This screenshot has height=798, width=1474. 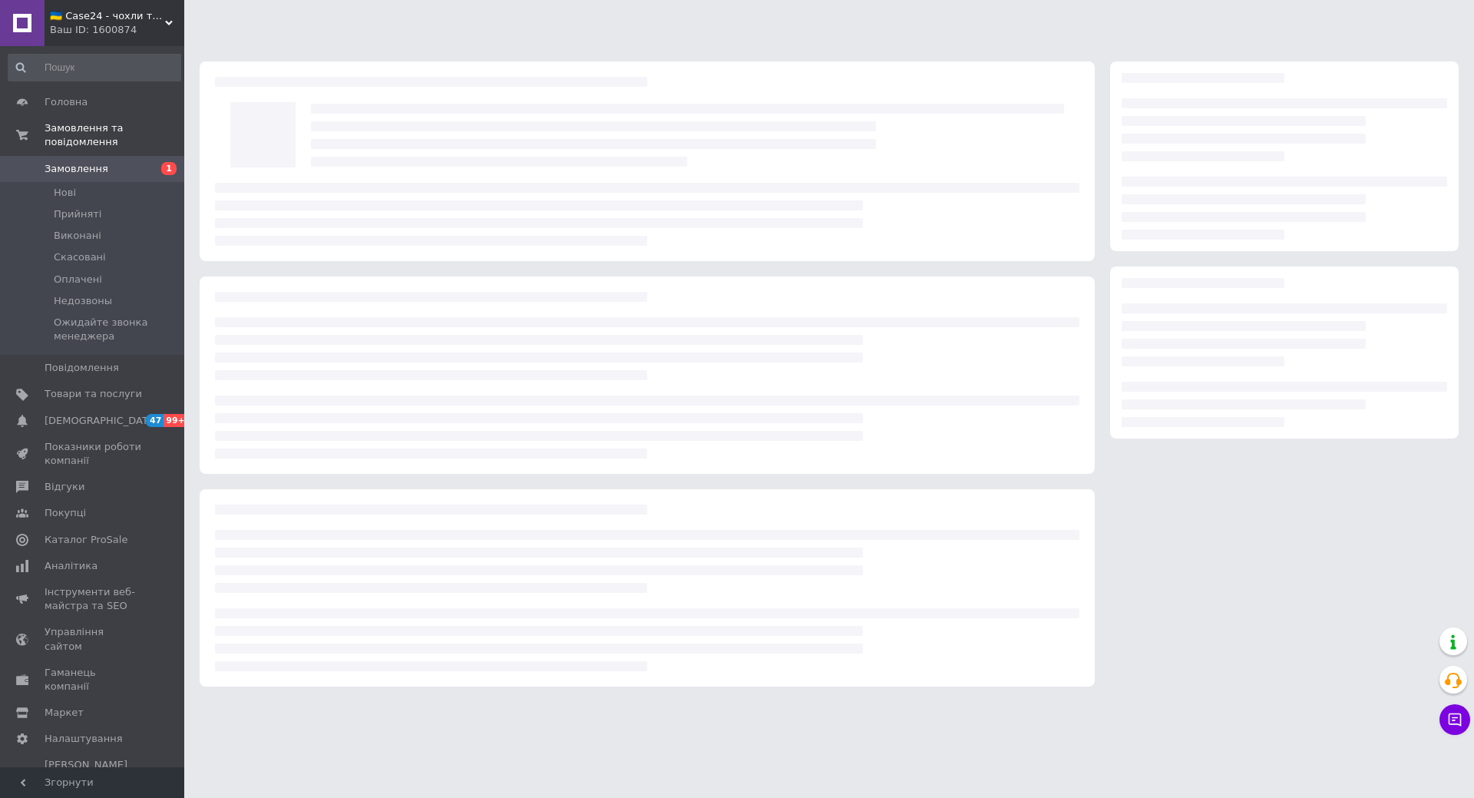 I want to click on span: Аналітика, so click(x=71, y=566).